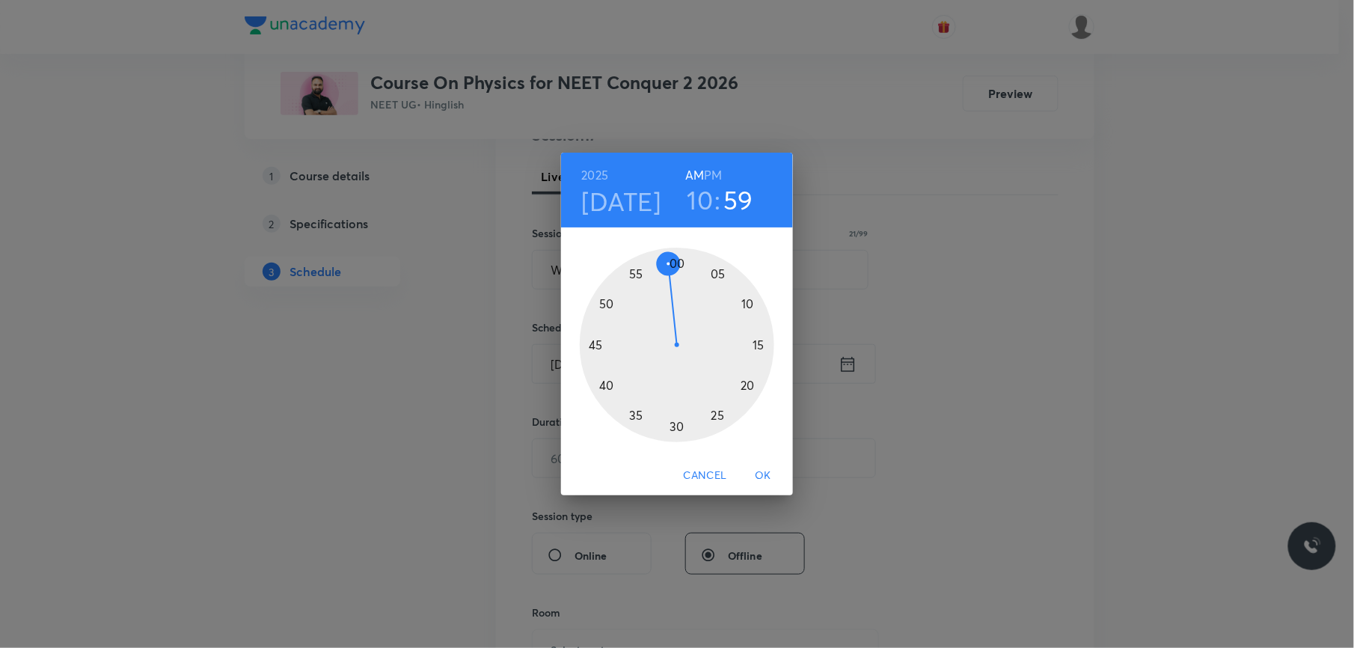 The height and width of the screenshot is (648, 1354). What do you see at coordinates (763, 475) in the screenshot?
I see `button: OK` at bounding box center [763, 475].